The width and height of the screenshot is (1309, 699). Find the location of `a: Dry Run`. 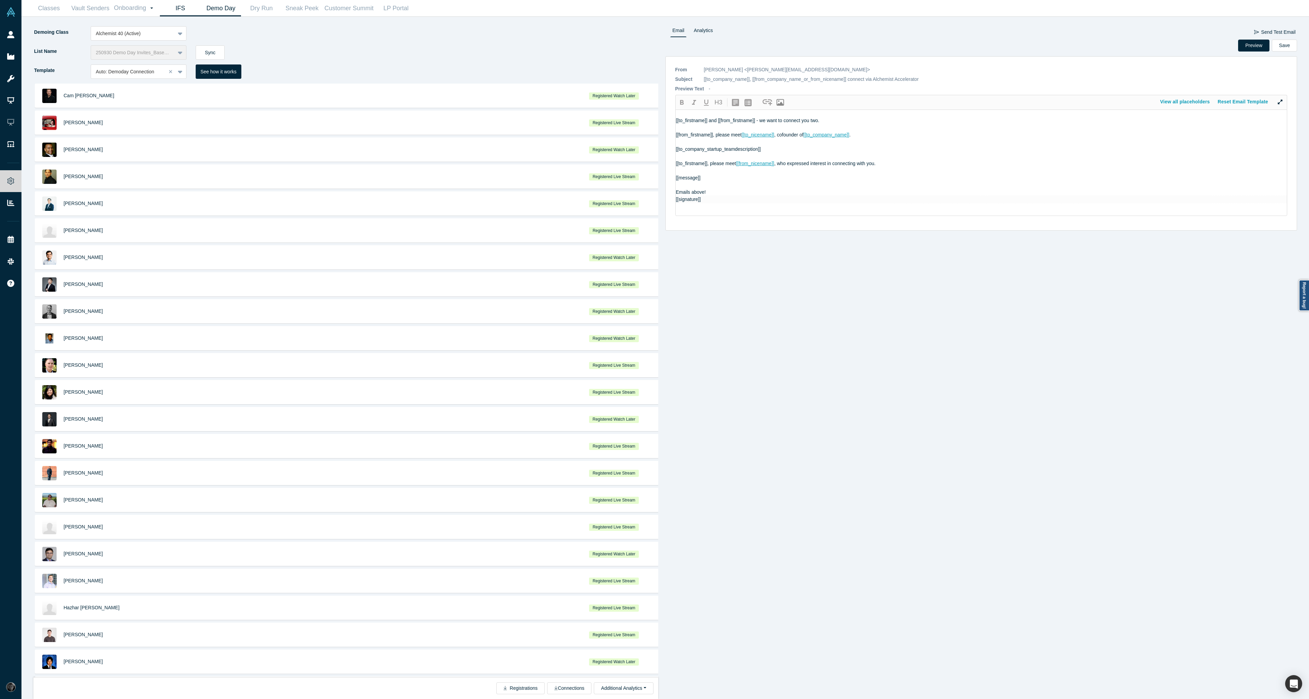

a: Dry Run is located at coordinates (261, 8).